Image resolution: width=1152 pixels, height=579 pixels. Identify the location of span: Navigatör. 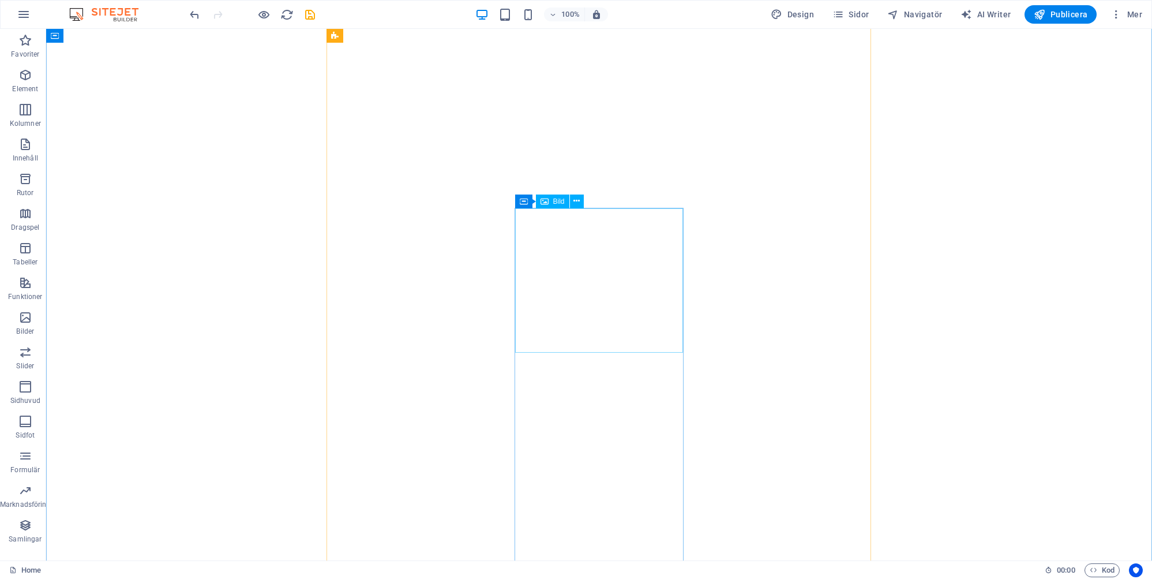
(915, 14).